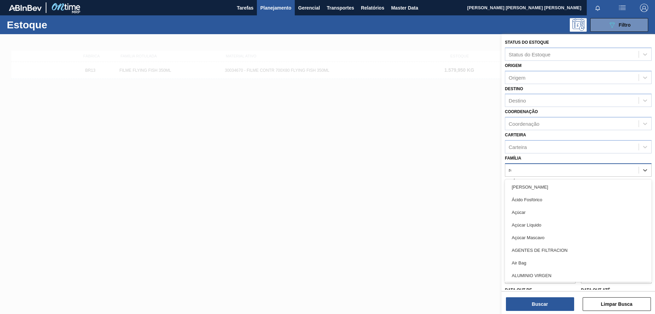 This screenshot has height=314, width=655. What do you see at coordinates (522, 112) in the screenshot?
I see `label: Coordenação` at bounding box center [522, 112].